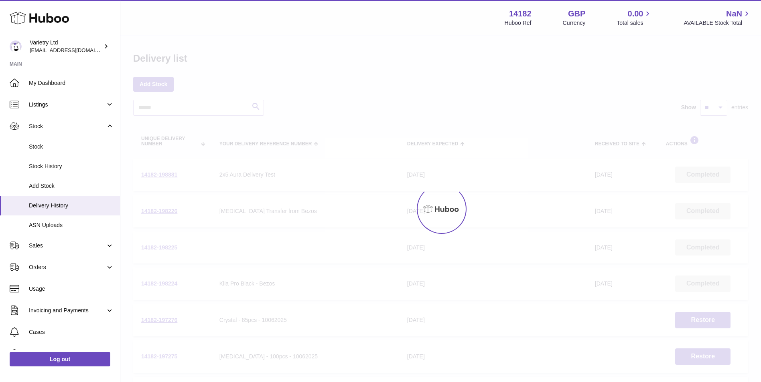 This screenshot has width=761, height=382. Describe the element at coordinates (71, 332) in the screenshot. I see `span: Cases` at that location.